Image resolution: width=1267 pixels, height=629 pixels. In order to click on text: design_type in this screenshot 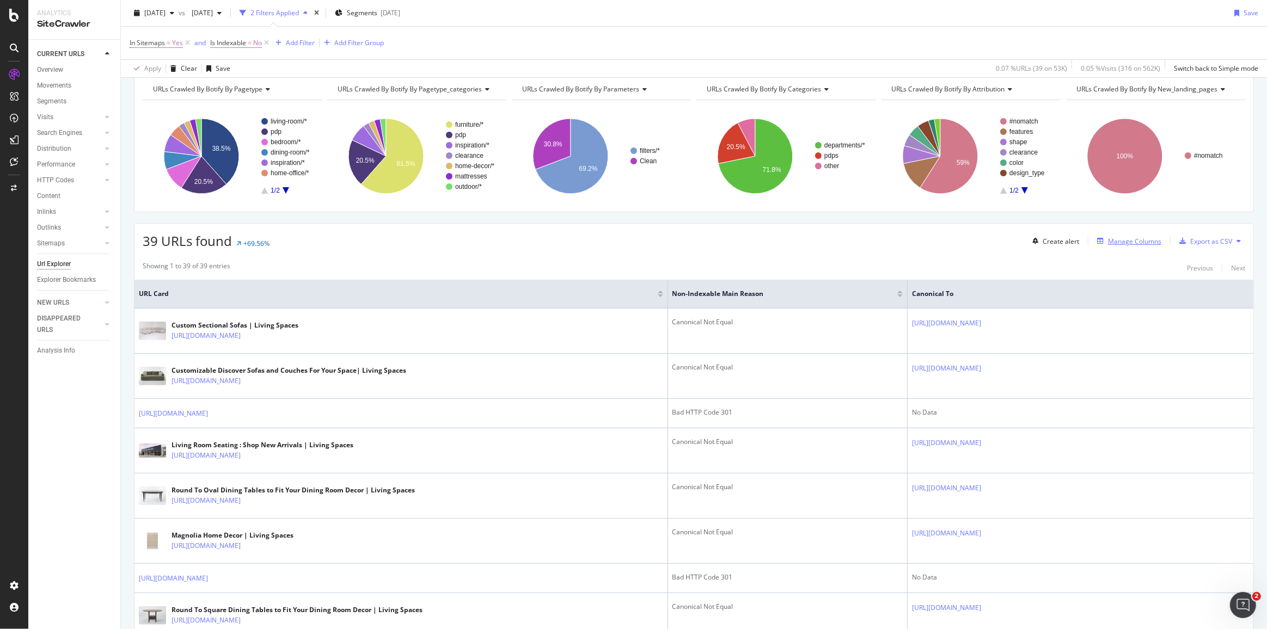, I will do `click(1027, 173)`.